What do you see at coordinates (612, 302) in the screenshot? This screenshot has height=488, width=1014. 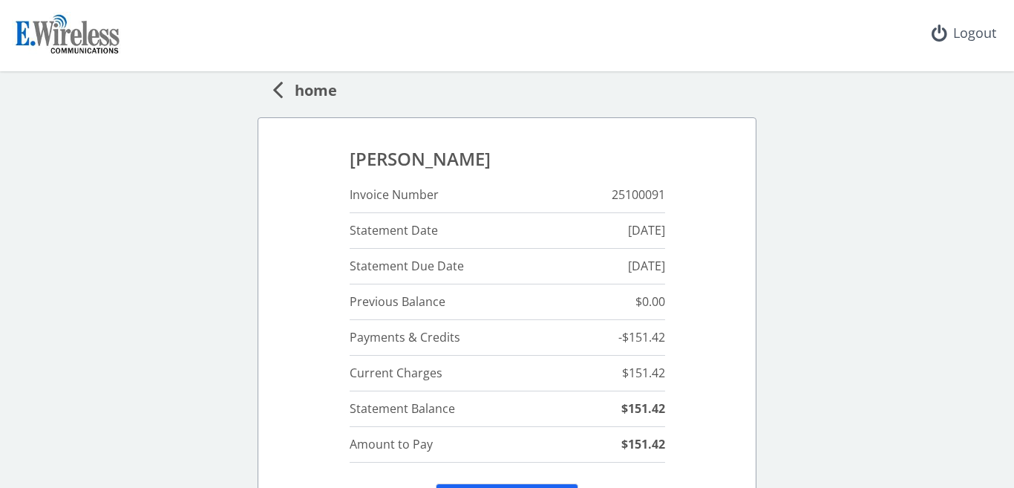 I see `td: $0.00` at bounding box center [612, 302].